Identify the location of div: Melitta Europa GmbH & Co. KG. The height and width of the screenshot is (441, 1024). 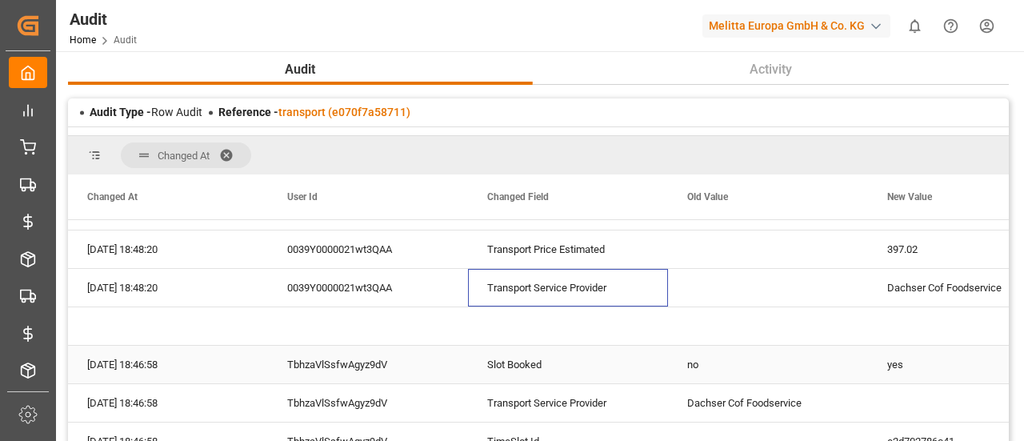
(796, 26).